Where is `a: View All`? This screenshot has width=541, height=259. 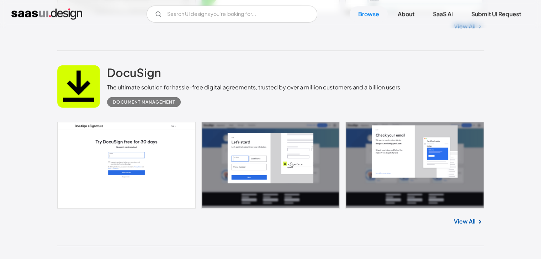 a: View All is located at coordinates (464, 222).